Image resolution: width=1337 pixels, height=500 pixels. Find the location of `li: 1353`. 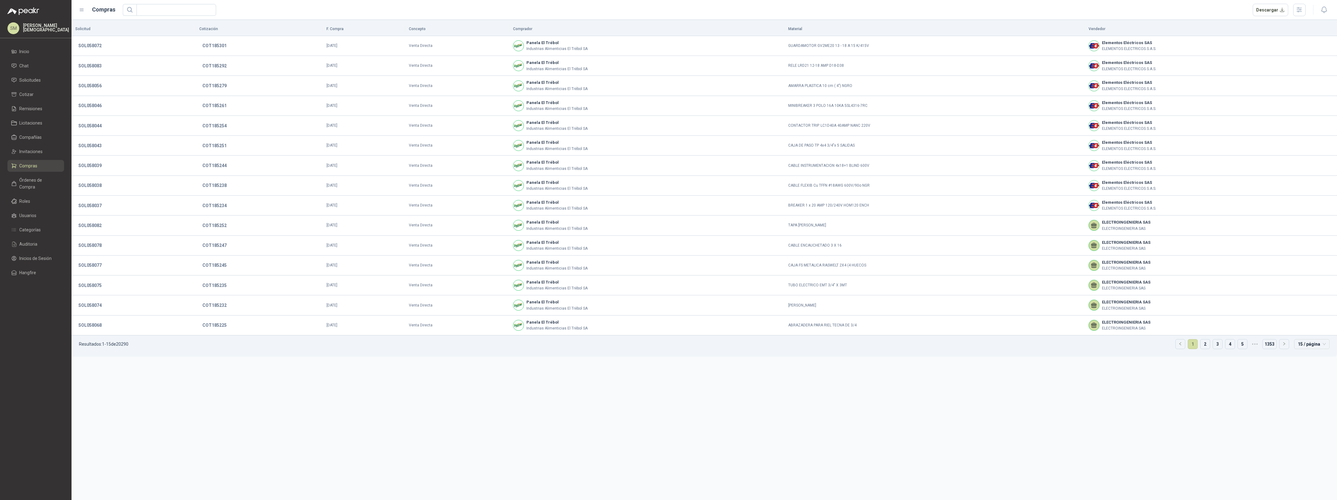

li: 1353 is located at coordinates (1269, 344).